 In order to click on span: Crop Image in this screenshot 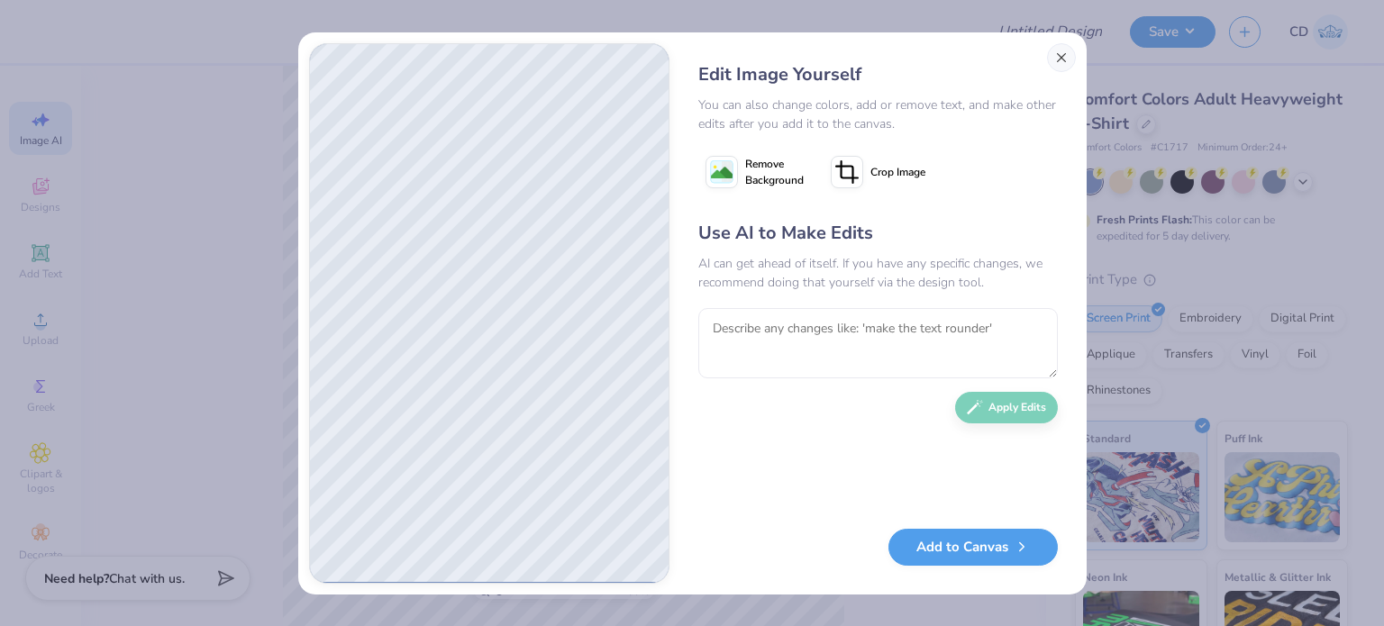, I will do `click(898, 172)`.